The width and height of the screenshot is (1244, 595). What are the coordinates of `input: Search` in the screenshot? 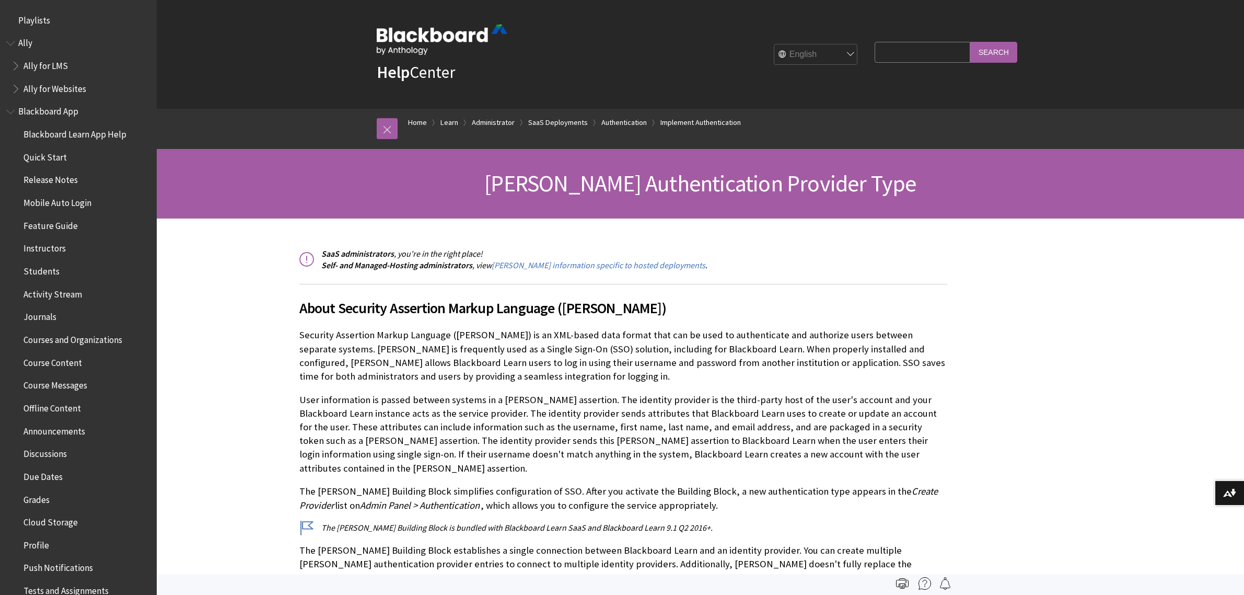 It's located at (994, 52).